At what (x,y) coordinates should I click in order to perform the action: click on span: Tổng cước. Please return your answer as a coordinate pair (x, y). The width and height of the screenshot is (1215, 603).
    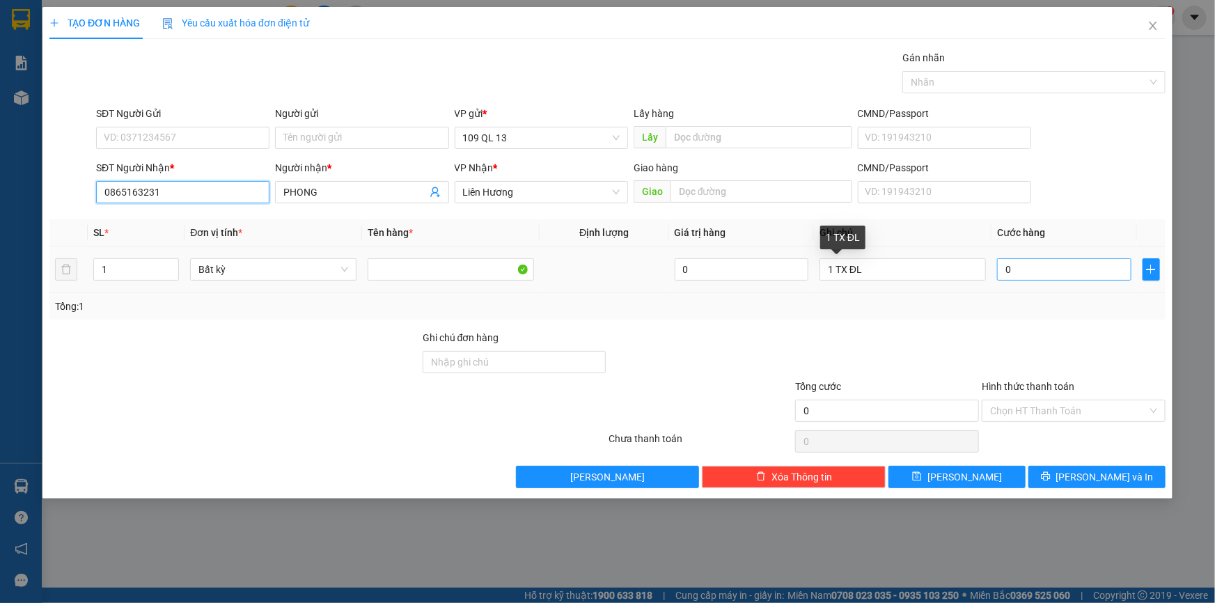
    Looking at the image, I should click on (818, 386).